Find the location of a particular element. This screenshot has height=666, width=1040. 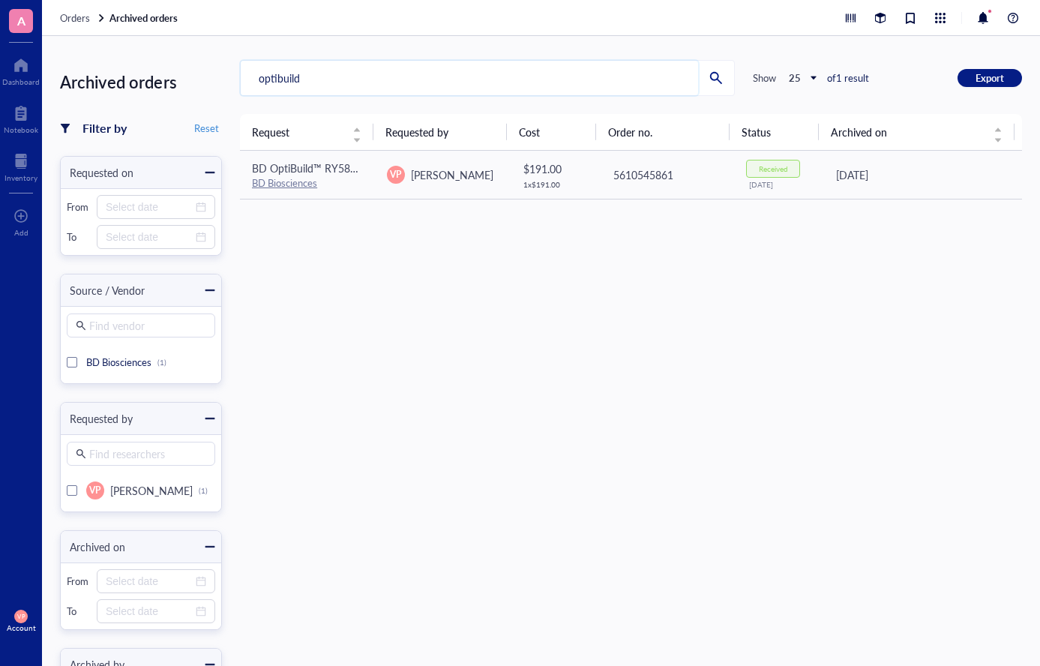

div: Filter by is located at coordinates (104, 128).